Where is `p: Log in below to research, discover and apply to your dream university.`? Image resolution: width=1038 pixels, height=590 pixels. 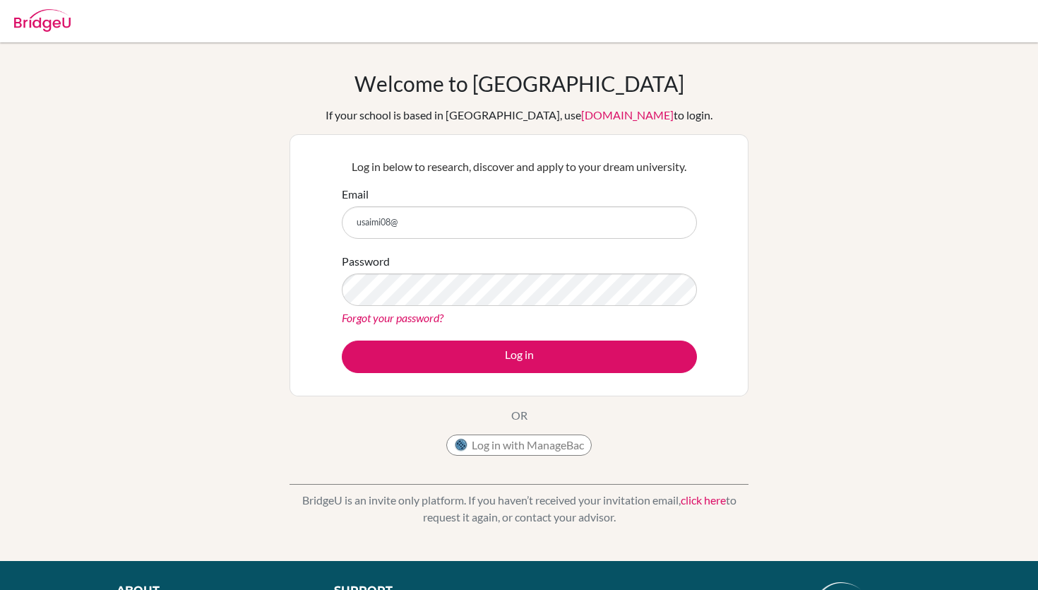
p: Log in below to research, discover and apply to your dream university. is located at coordinates (519, 167).